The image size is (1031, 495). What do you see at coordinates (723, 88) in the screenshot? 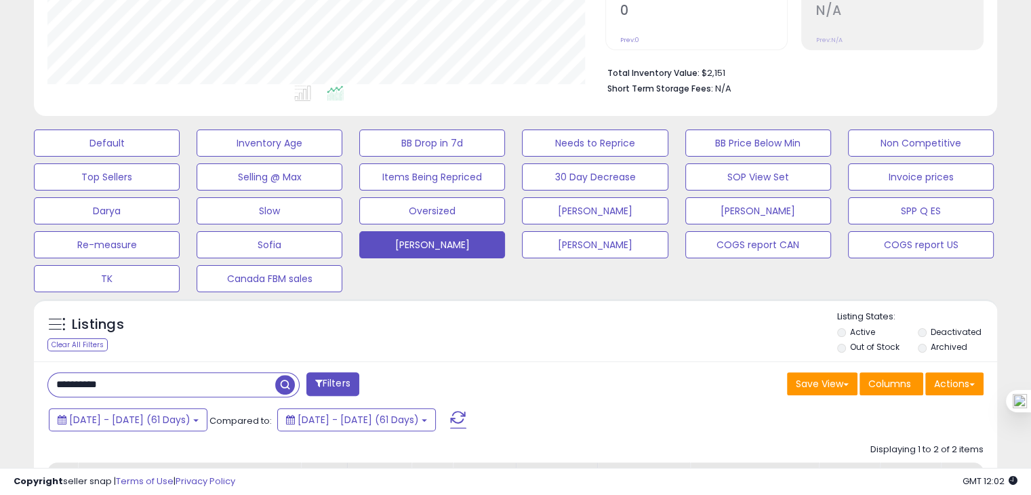
I see `span: N/A` at bounding box center [723, 88].